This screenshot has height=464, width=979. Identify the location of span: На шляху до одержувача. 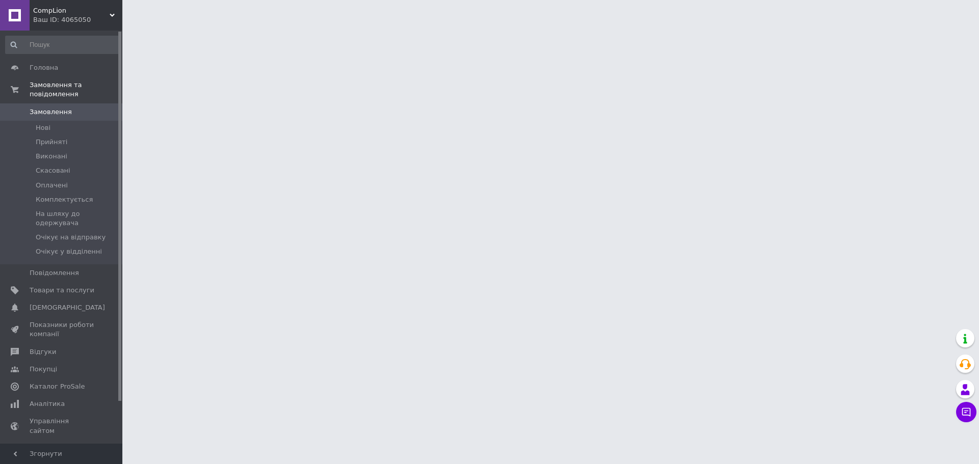
(77, 219).